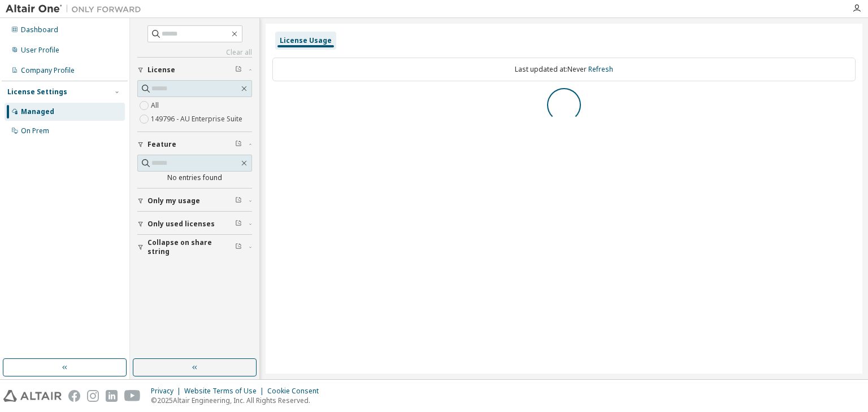  I want to click on button: Only used licenses, so click(194, 224).